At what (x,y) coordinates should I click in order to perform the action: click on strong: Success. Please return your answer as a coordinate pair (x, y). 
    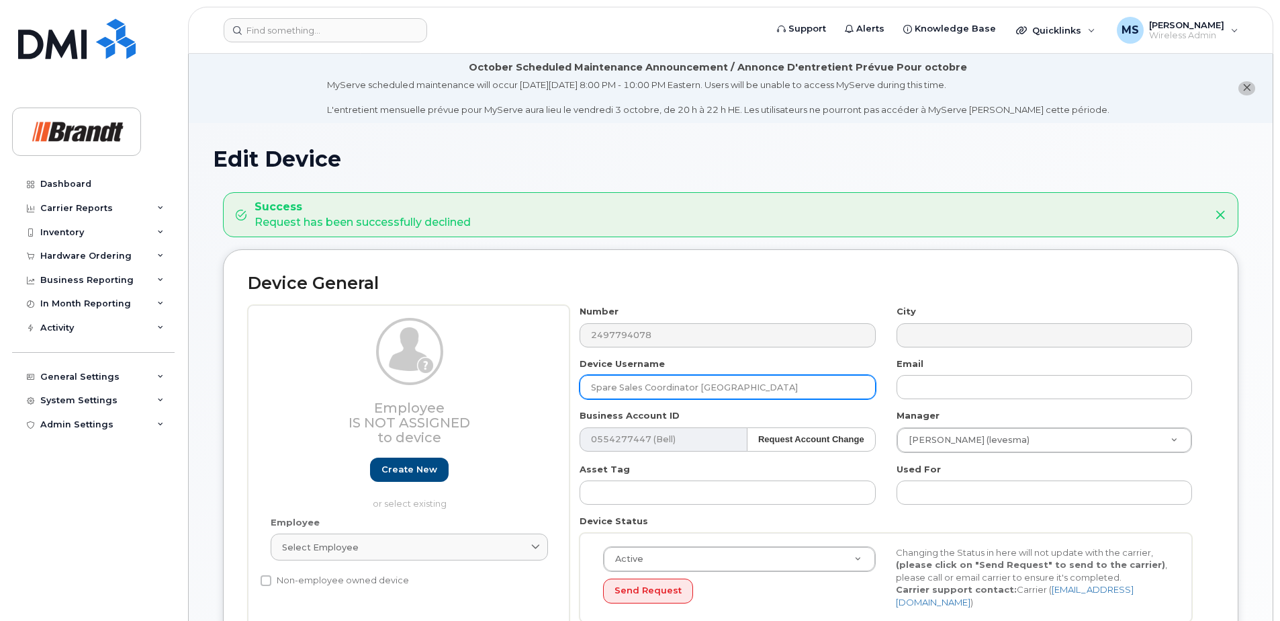
    Looking at the image, I should click on (363, 207).